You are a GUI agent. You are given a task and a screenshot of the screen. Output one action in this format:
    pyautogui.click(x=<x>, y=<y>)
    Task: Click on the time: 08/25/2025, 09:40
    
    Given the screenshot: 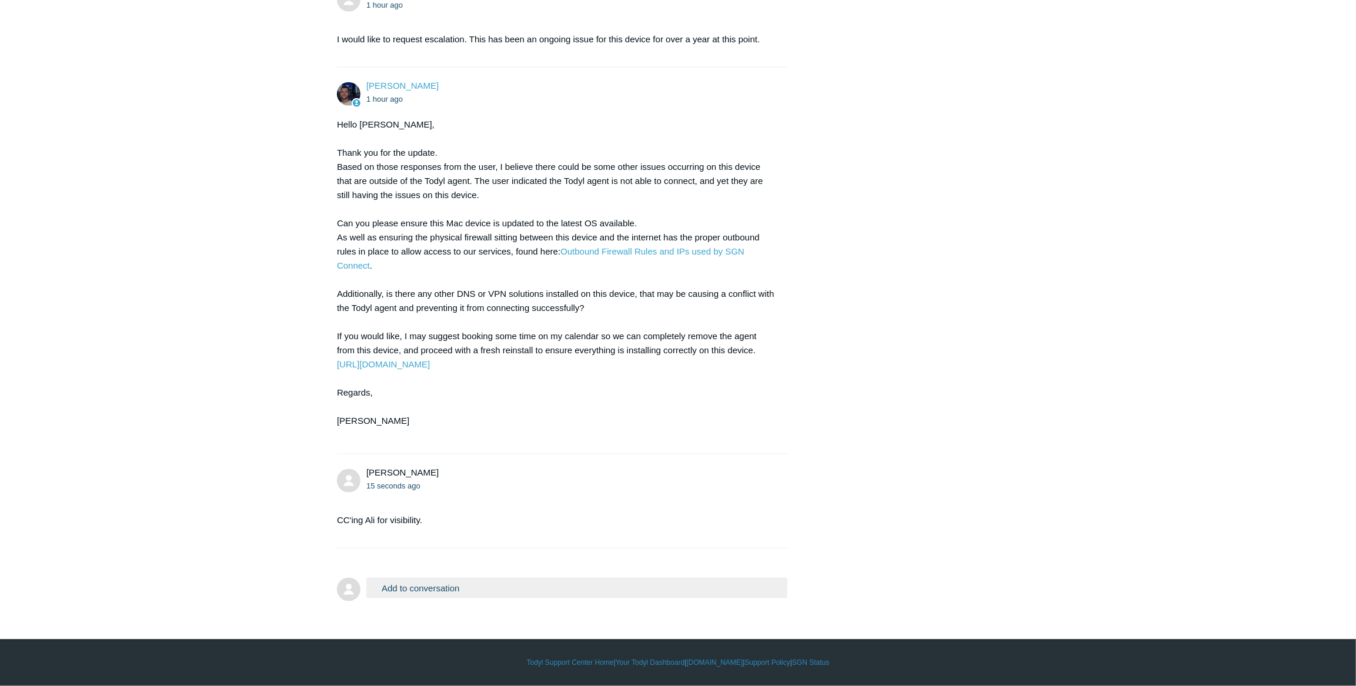 What is the action you would take?
    pyautogui.click(x=384, y=99)
    